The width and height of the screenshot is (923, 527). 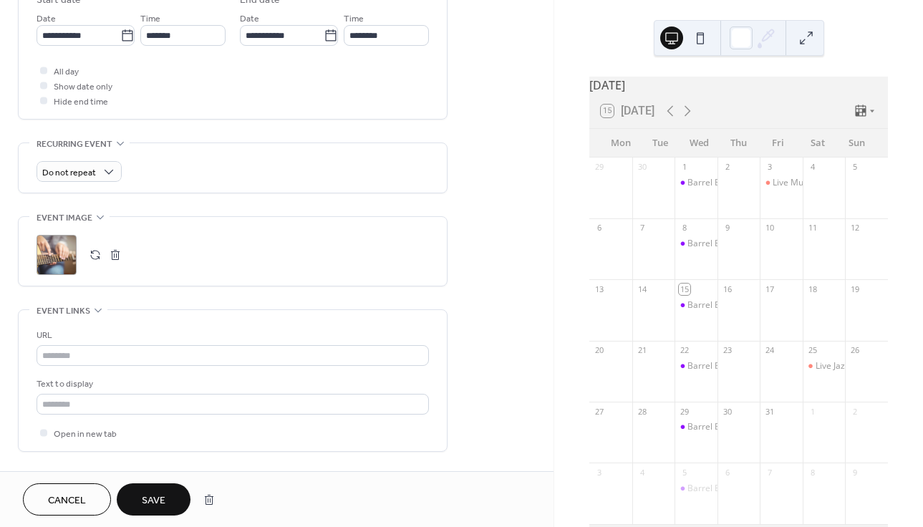 I want to click on div: 21, so click(x=642, y=350).